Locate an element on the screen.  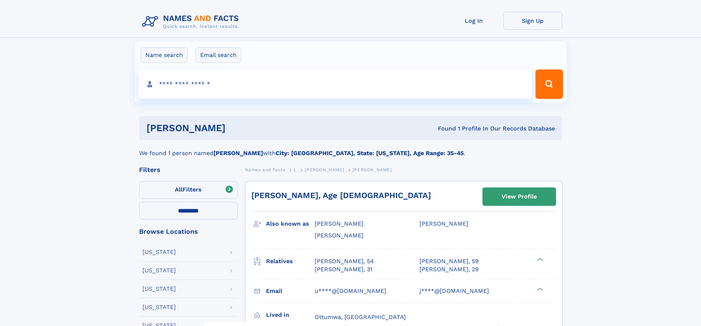
div: We found 1 person named with . is located at coordinates (351, 149).